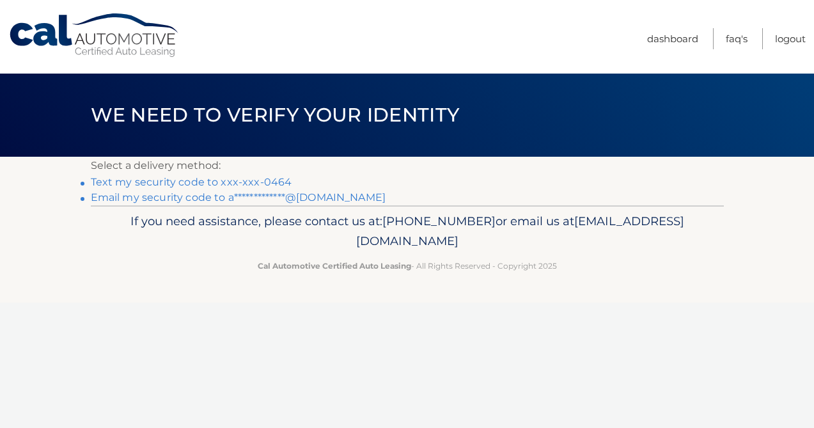 Image resolution: width=814 pixels, height=428 pixels. Describe the element at coordinates (95, 35) in the screenshot. I see `a: Cal Automotive` at that location.